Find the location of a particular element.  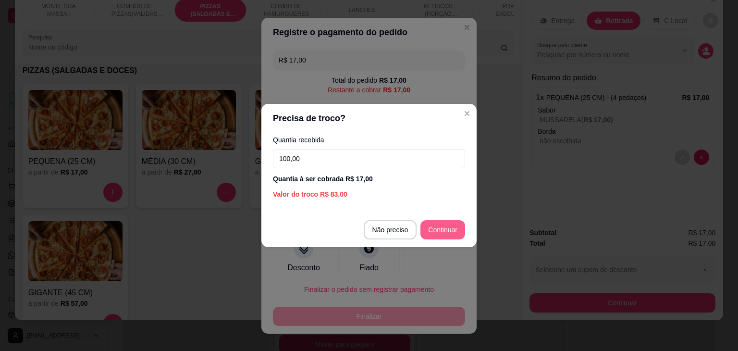

header: Precisa de troco? is located at coordinates (369, 118).